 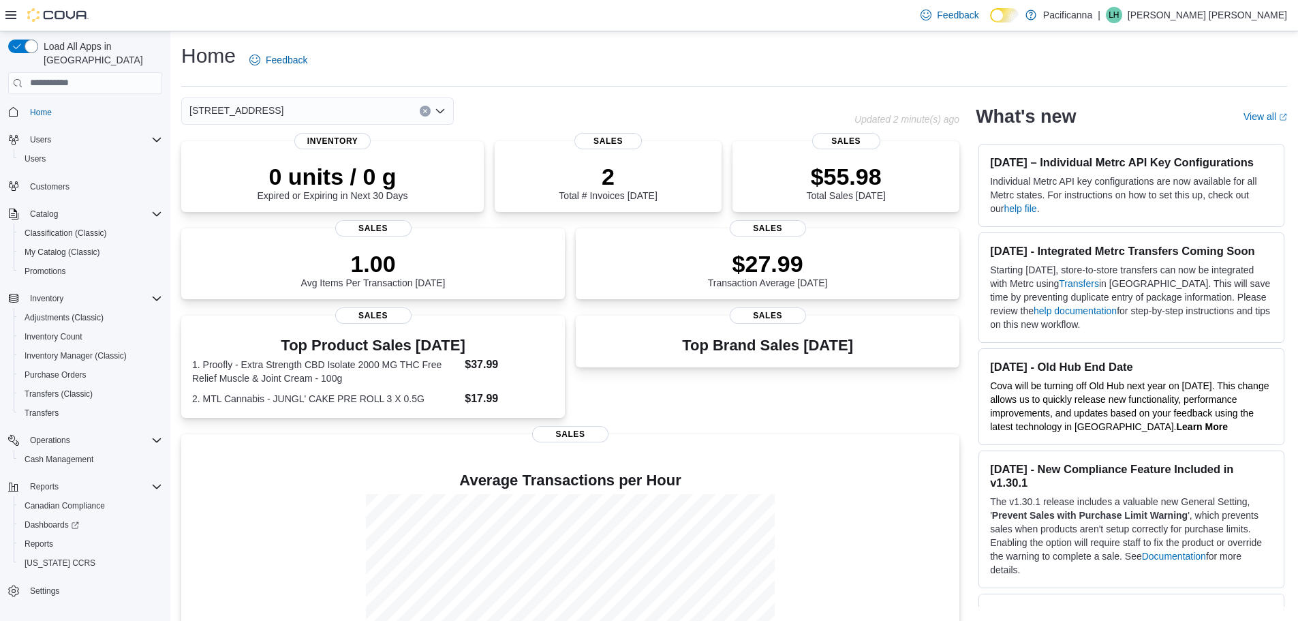 What do you see at coordinates (958, 15) in the screenshot?
I see `span: Feedback` at bounding box center [958, 15].